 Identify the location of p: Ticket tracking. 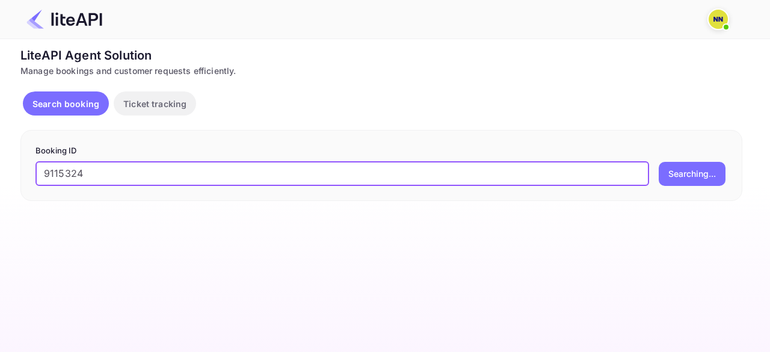
(155, 103).